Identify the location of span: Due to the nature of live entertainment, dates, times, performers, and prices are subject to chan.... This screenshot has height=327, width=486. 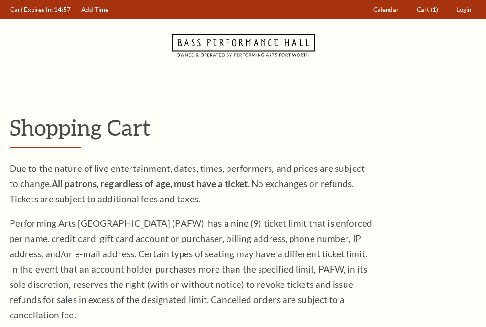
(187, 183).